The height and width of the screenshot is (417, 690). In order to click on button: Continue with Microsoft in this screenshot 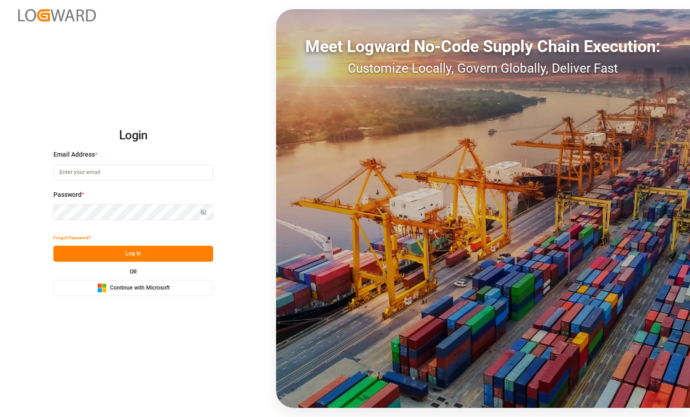, I will do `click(133, 288)`.